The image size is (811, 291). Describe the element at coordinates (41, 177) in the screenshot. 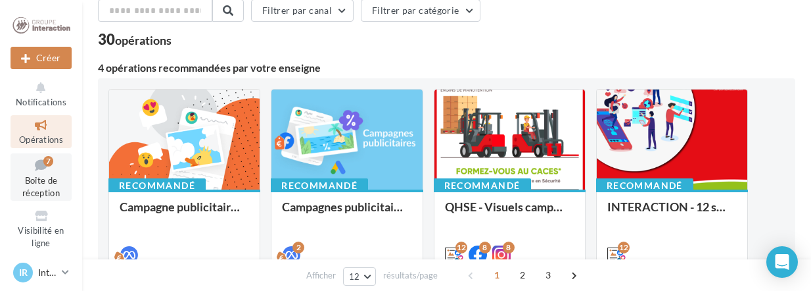

I see `a: Boîte de réception7` at that location.